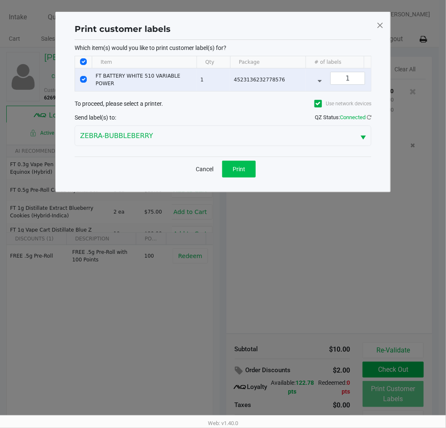 Image resolution: width=446 pixels, height=428 pixels. Describe the element at coordinates (268, 80) in the screenshot. I see `td: 4523136232778576` at that location.